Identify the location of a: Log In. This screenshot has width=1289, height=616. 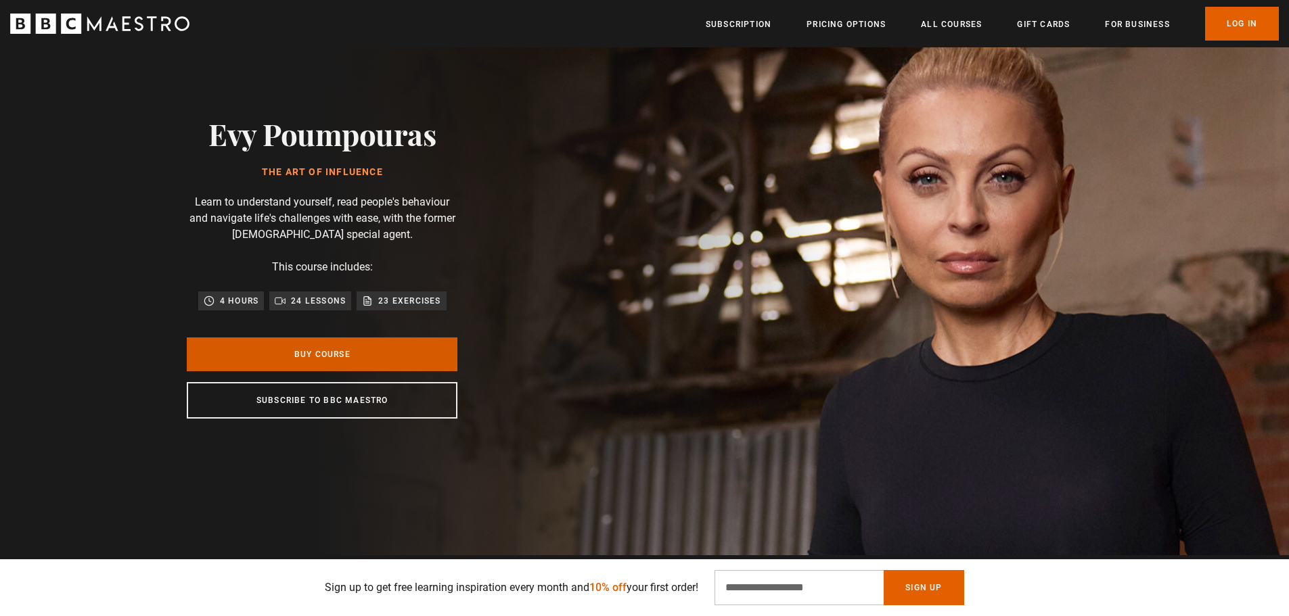
(1242, 24).